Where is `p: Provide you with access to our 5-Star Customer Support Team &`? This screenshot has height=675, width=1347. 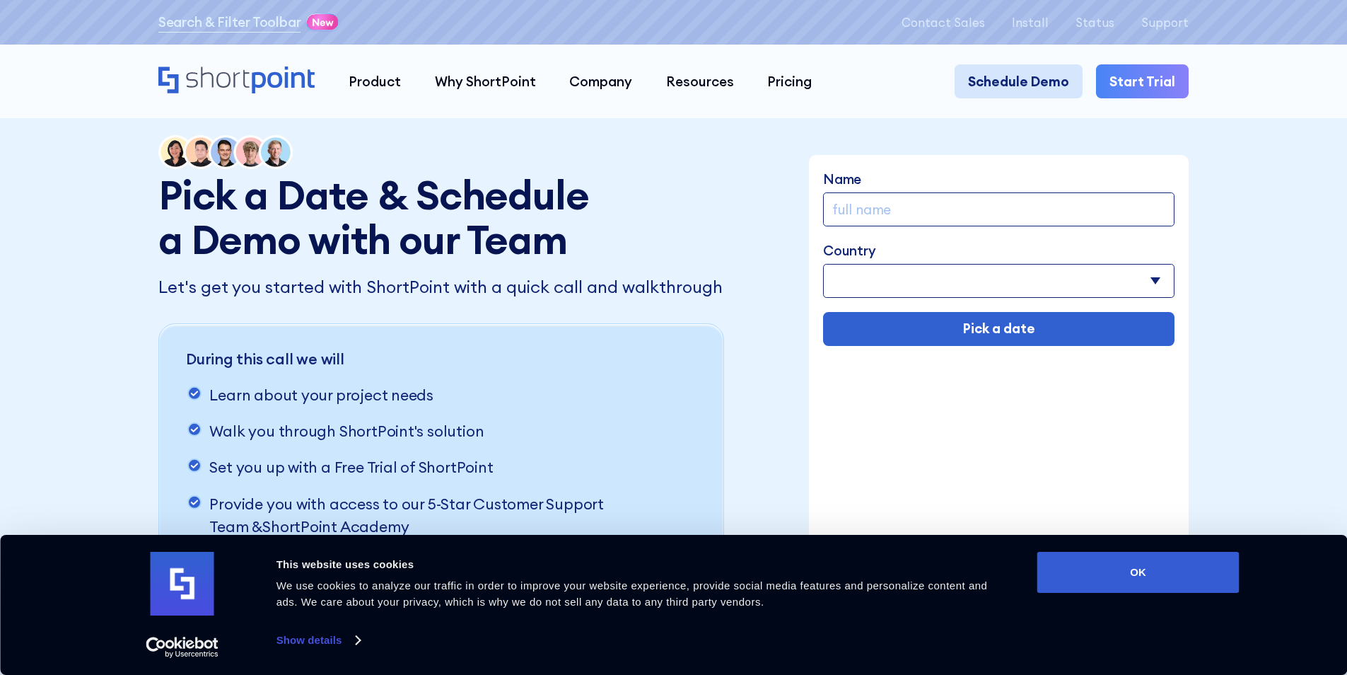 p: Provide you with access to our 5-Star Customer Support Team & is located at coordinates (426, 515).